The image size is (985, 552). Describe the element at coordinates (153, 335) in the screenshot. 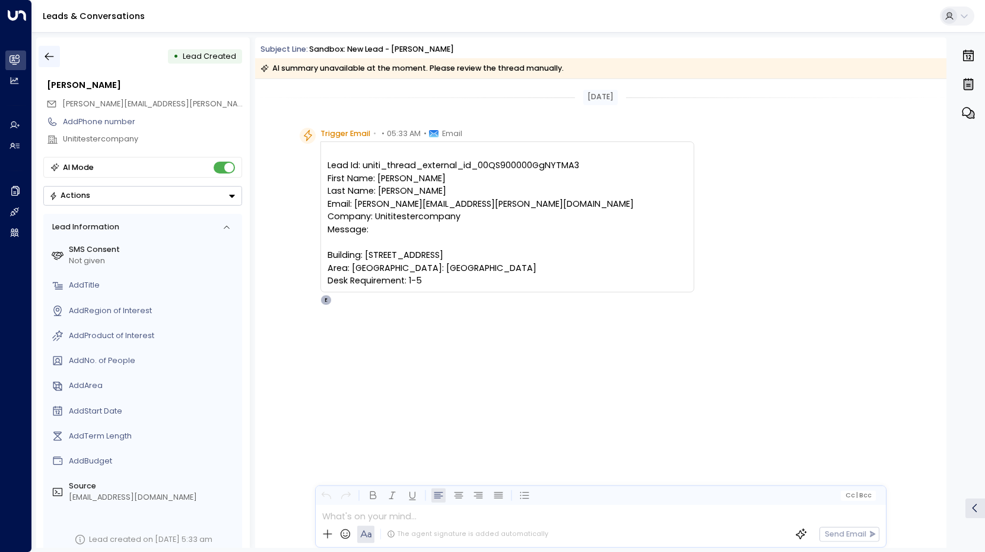

I see `div: AddProduct of Interest` at that location.